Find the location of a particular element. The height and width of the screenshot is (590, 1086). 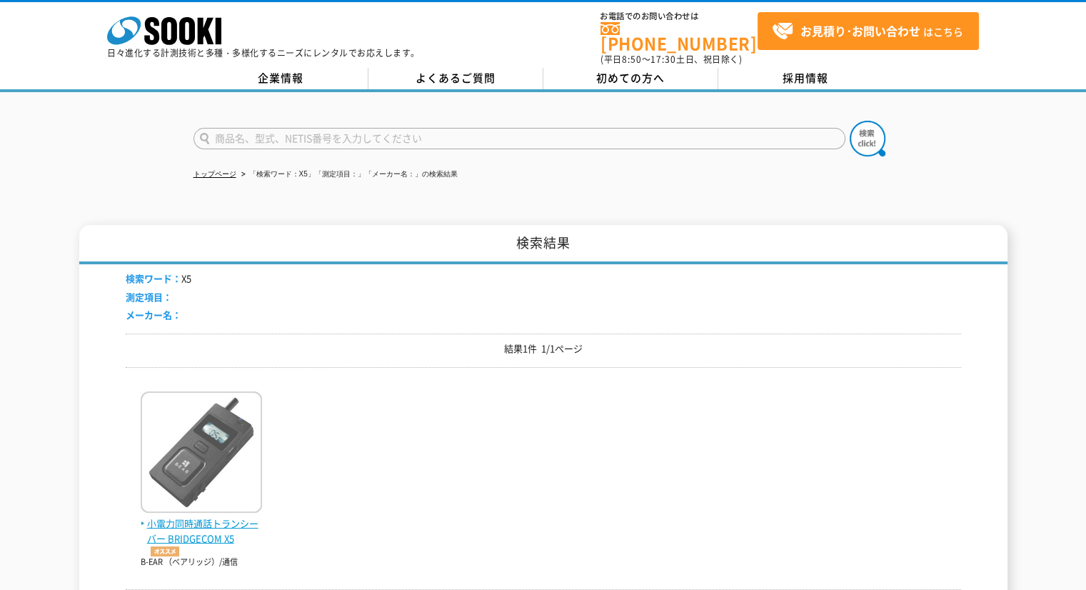

a: よくあるご質問 is located at coordinates (456, 79).